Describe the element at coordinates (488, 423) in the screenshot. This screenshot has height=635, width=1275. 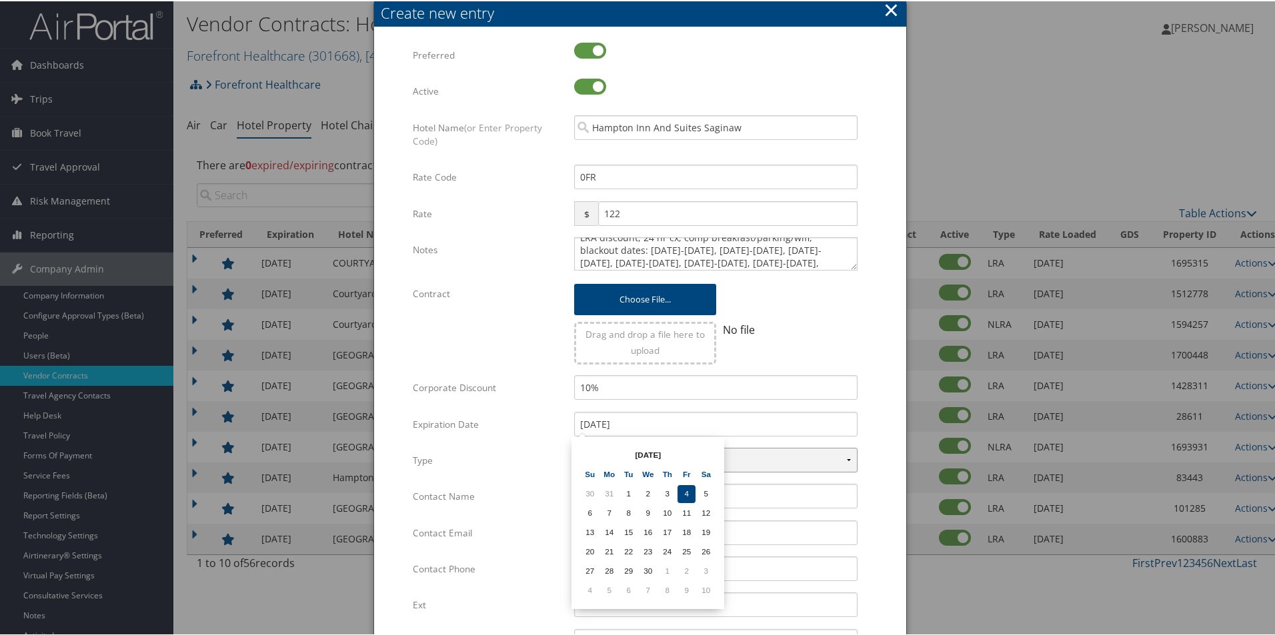
I see `label: Expiration Date` at that location.